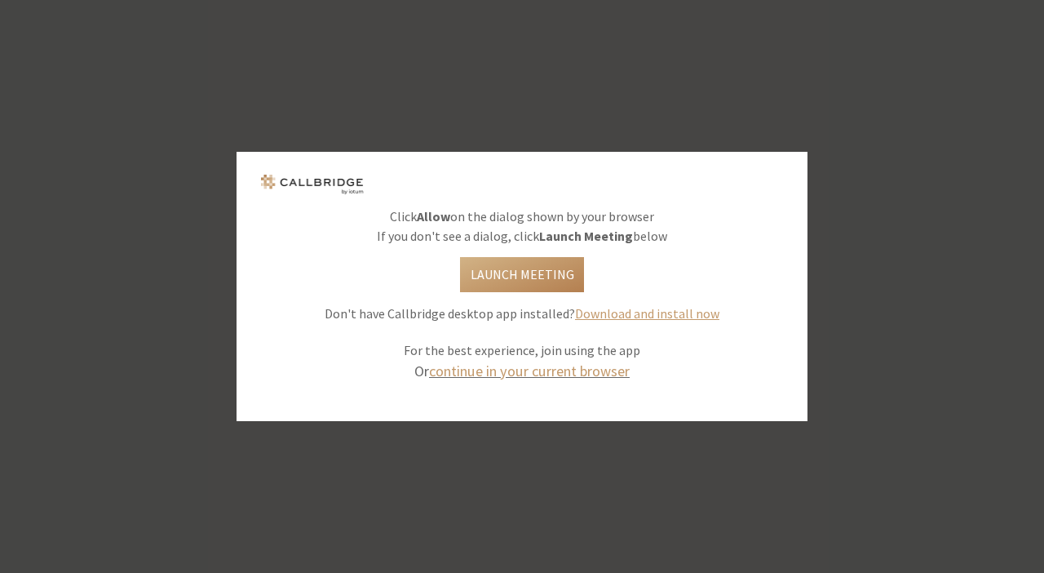 The image size is (1044, 573). Describe the element at coordinates (312, 184) in the screenshot. I see `img: logo.png` at that location.